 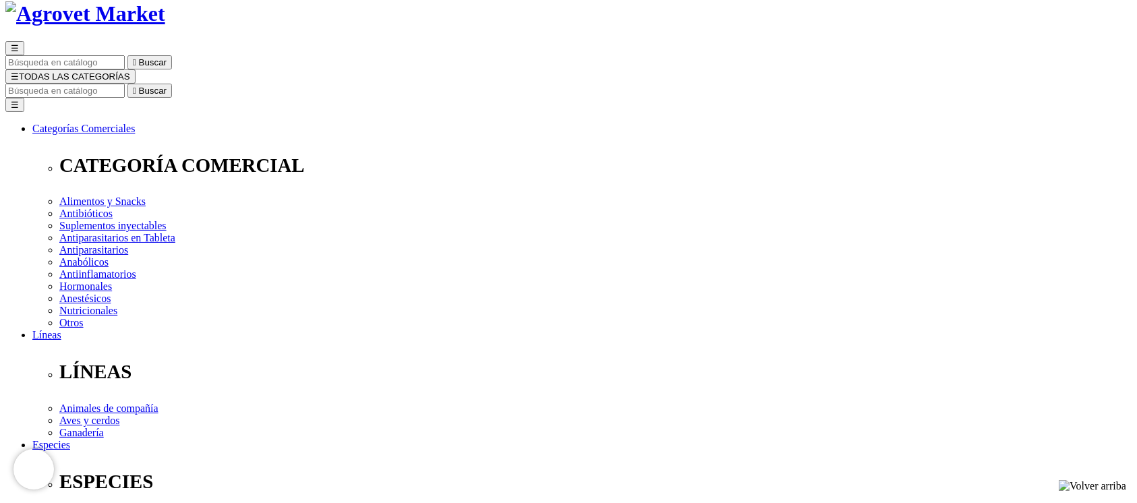 I want to click on a: Anestésicos, so click(x=85, y=298).